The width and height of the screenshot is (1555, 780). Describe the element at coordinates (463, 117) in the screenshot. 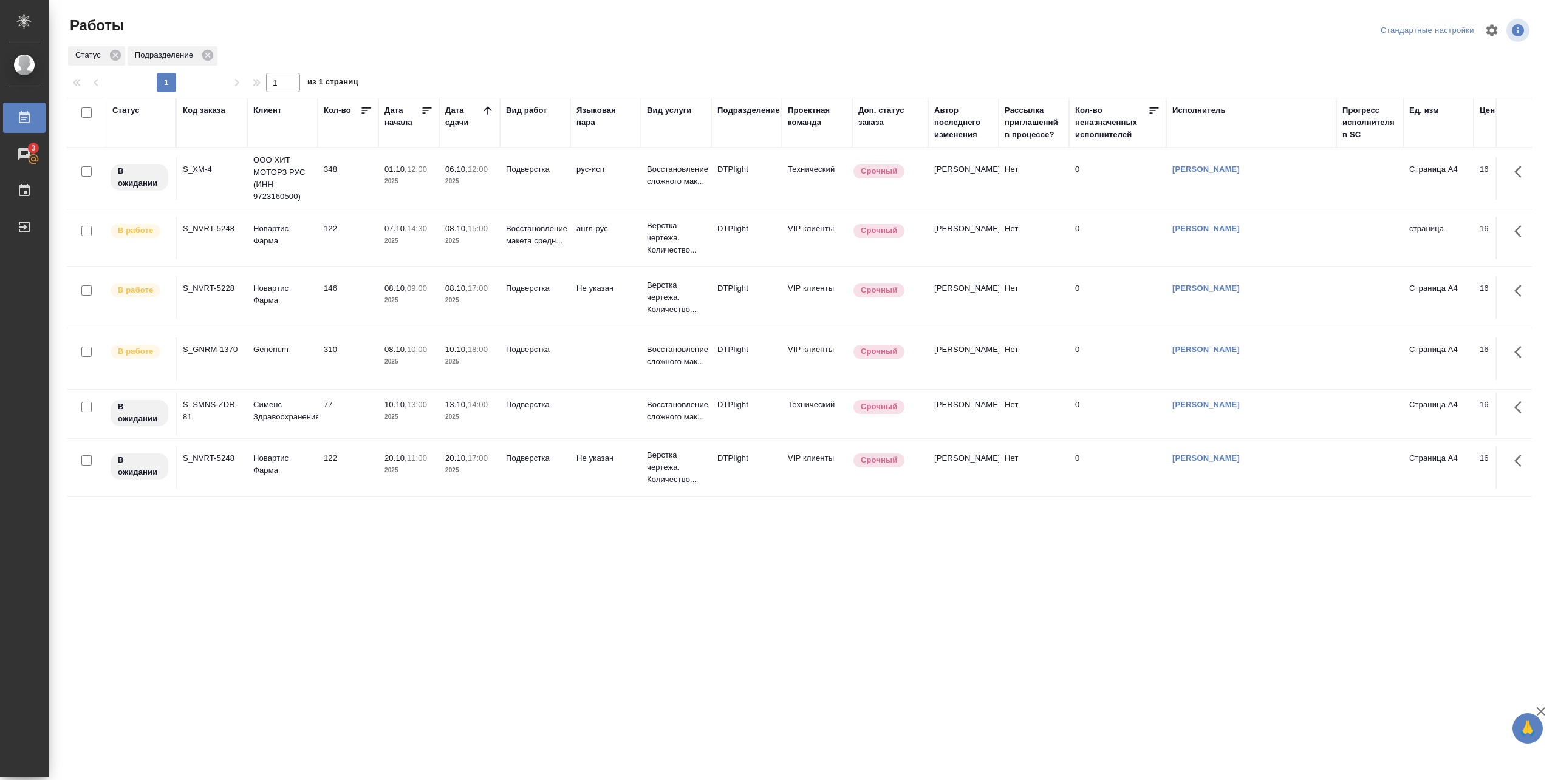

I see `div: Дата сдачи` at that location.